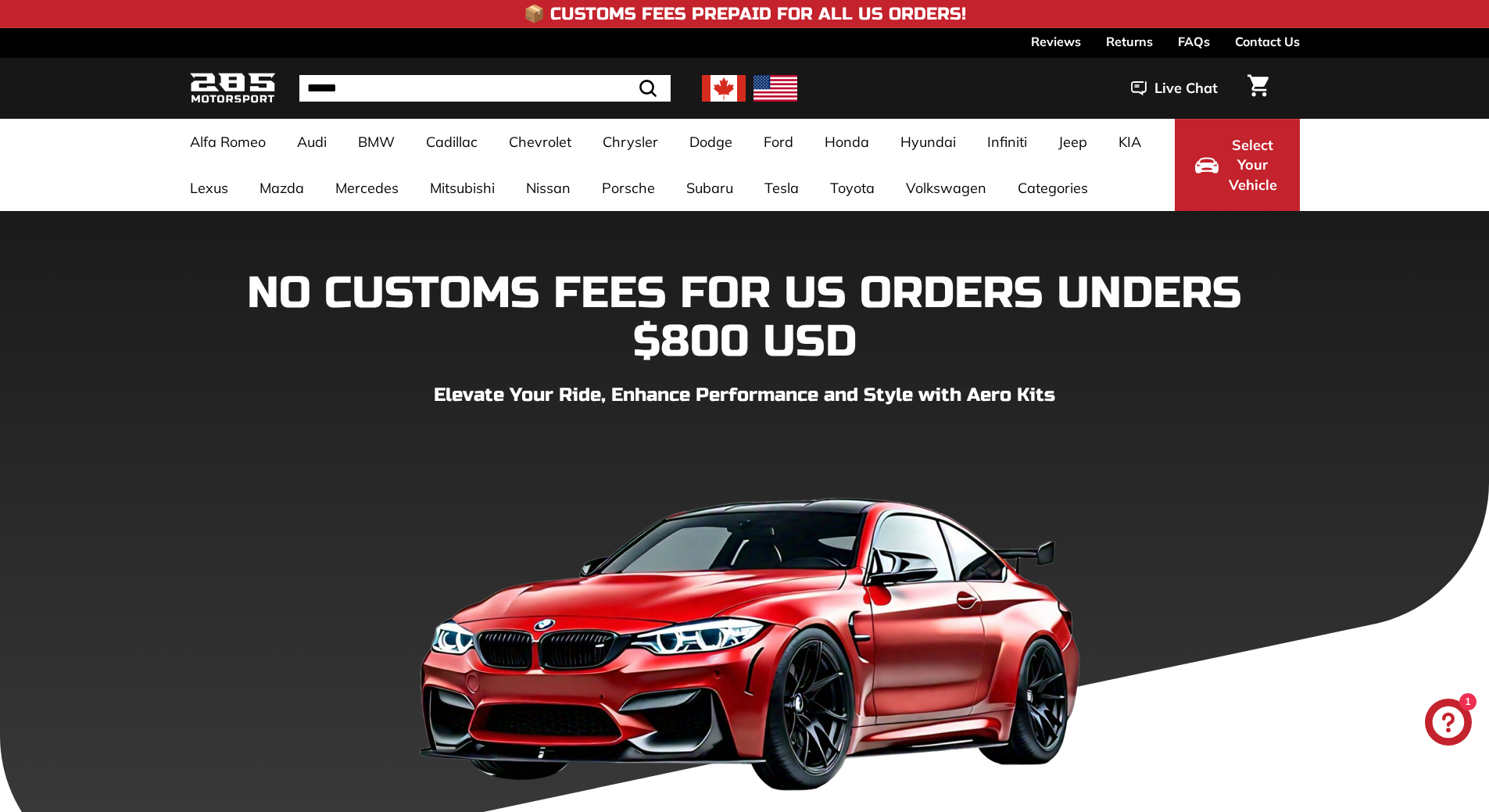 The width and height of the screenshot is (1489, 812). I want to click on a: Reviews, so click(1056, 41).